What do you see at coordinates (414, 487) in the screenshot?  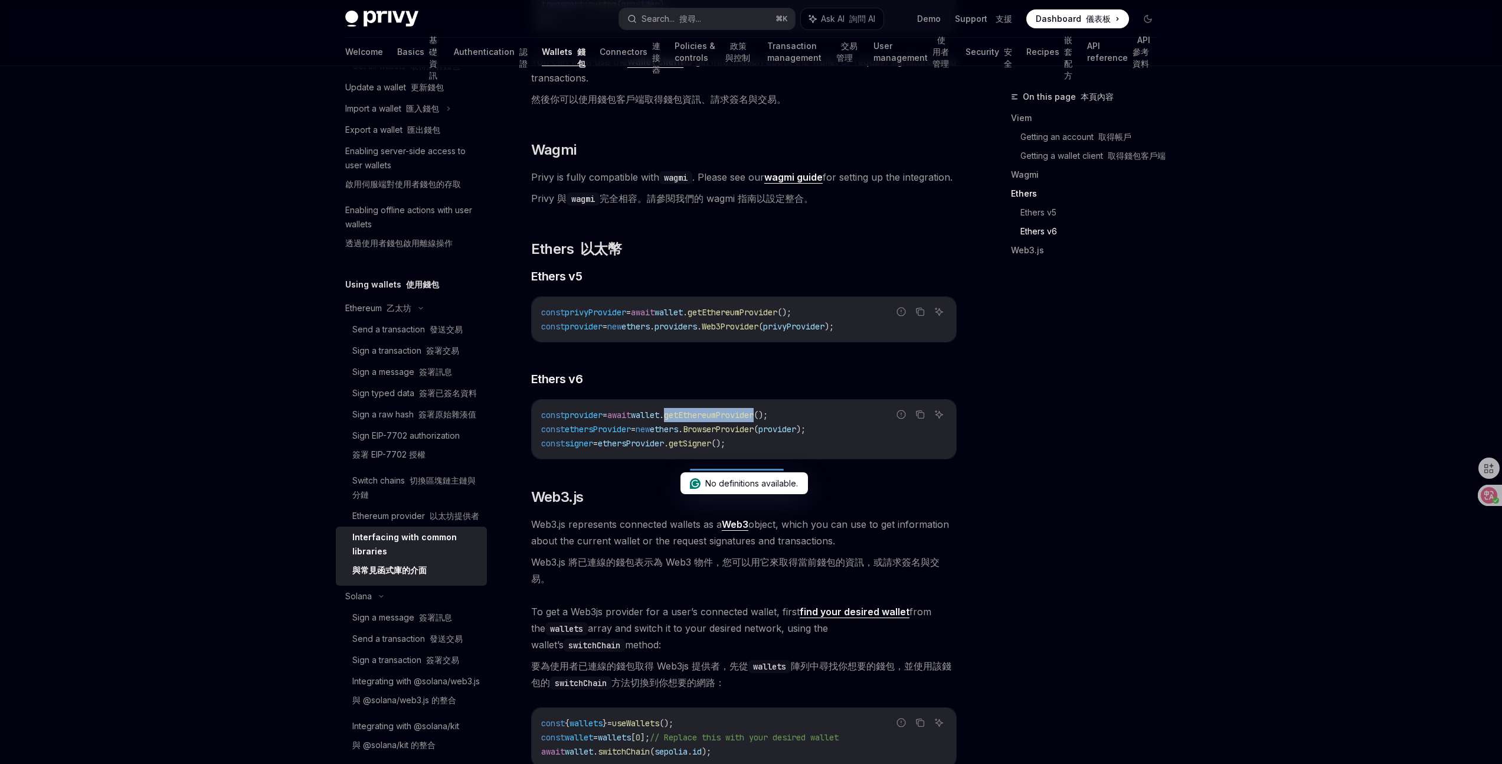 I see `font: 切換區塊鏈主鏈與分鏈` at bounding box center [414, 487].